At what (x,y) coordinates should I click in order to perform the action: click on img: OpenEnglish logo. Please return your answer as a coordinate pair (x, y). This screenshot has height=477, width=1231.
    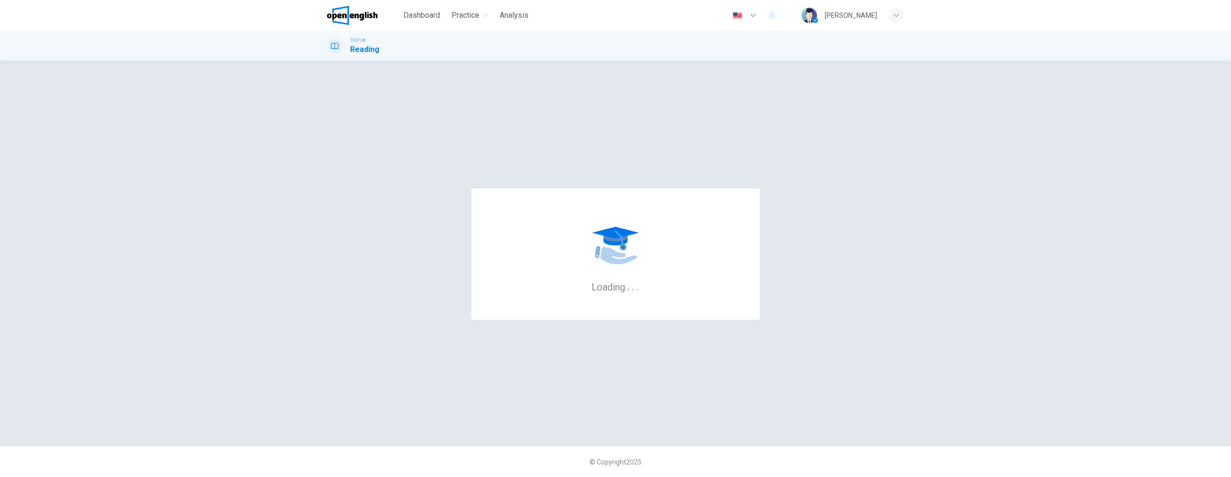
    Looking at the image, I should click on (352, 15).